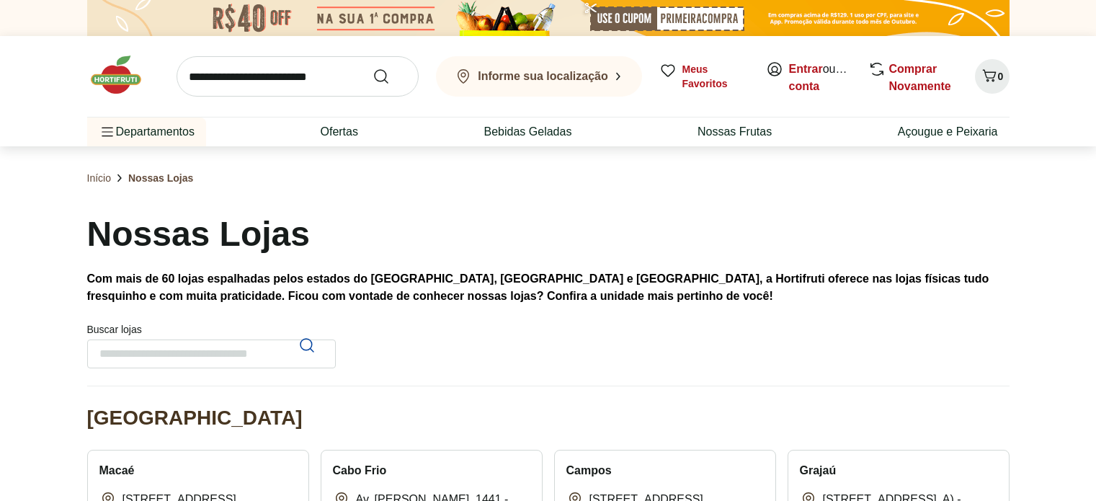 This screenshot has width=1096, height=501. Describe the element at coordinates (146, 132) in the screenshot. I see `span: Departamentos` at that location.